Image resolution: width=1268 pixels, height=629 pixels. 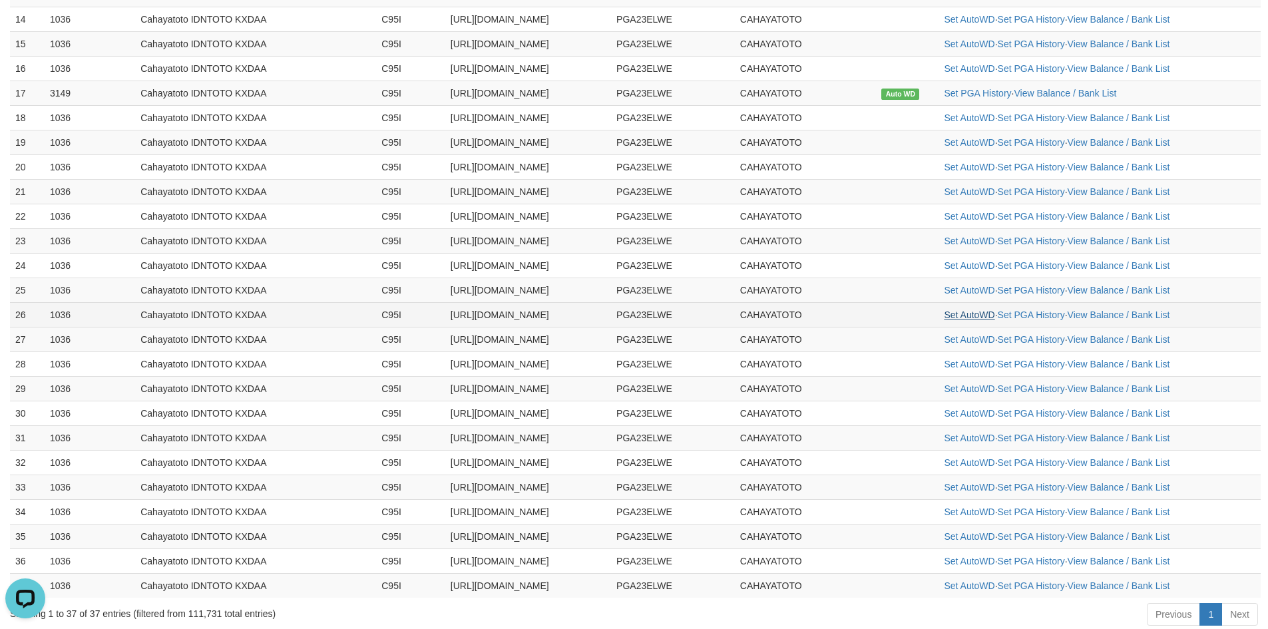 I want to click on td: 14, so click(x=27, y=19).